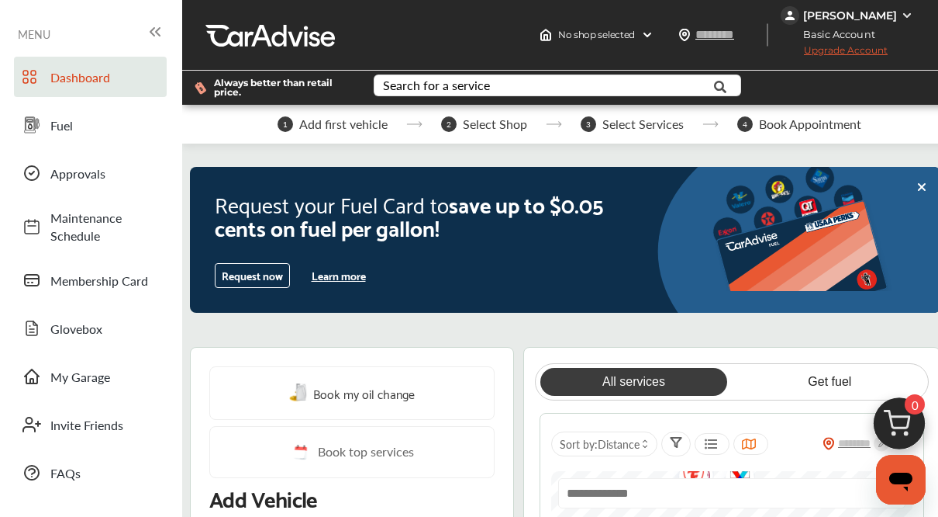  What do you see at coordinates (105, 77) in the screenshot?
I see `span: Dashboard` at bounding box center [105, 77].